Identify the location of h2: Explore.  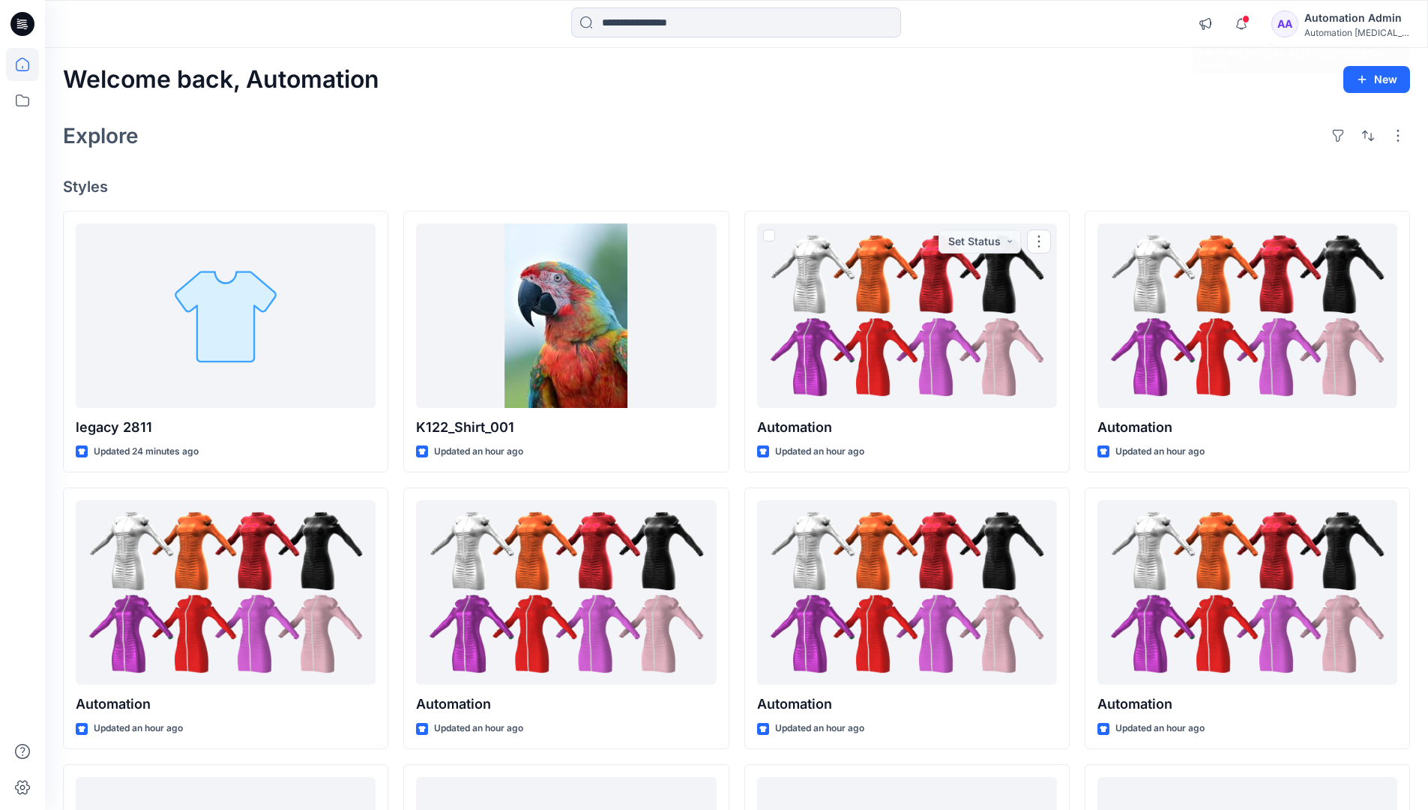
(100, 136).